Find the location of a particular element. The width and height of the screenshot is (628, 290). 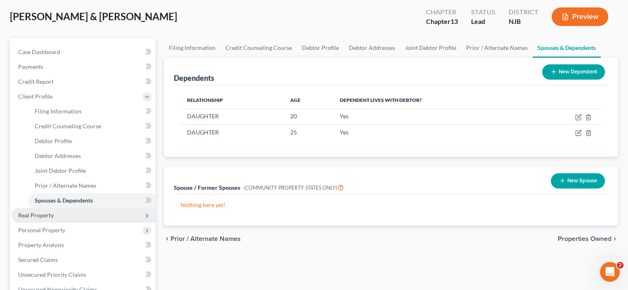

p: Nothing here yet! is located at coordinates (391, 205).